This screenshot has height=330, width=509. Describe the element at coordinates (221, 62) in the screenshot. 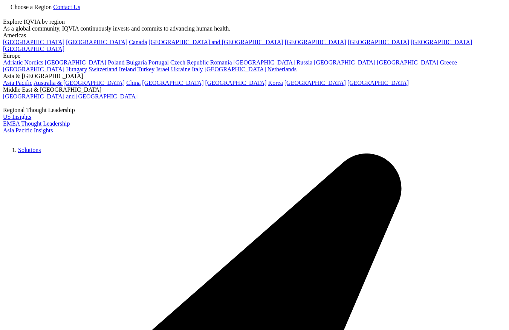

I see `a: Romania` at that location.